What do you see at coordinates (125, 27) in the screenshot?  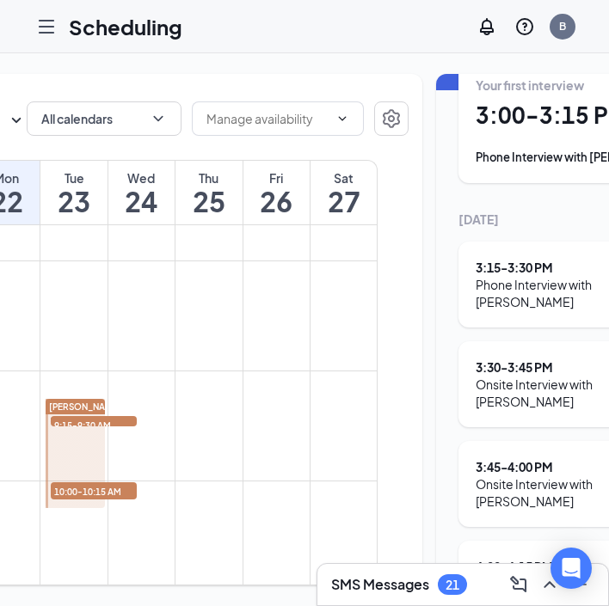 I see `h1: Scheduling` at bounding box center [125, 27].